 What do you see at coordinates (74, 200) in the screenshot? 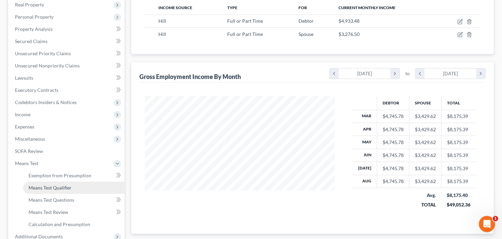
I see `a: Means Test Questions` at bounding box center [74, 200].